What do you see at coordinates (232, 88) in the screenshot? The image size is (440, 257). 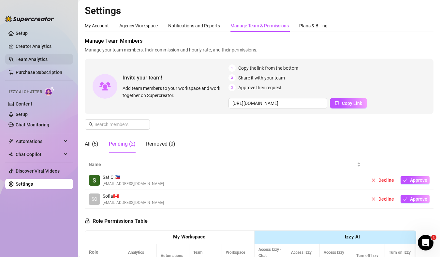 I see `span: 3` at bounding box center [232, 88].